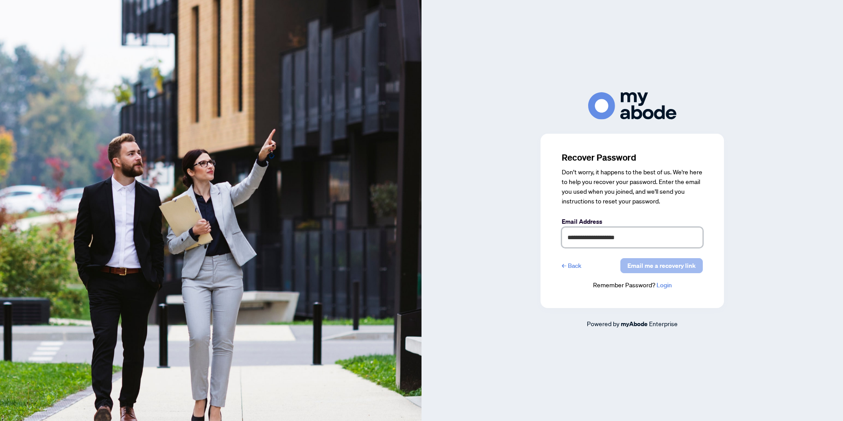 Image resolution: width=843 pixels, height=421 pixels. What do you see at coordinates (603, 323) in the screenshot?
I see `span: Powered by` at bounding box center [603, 323].